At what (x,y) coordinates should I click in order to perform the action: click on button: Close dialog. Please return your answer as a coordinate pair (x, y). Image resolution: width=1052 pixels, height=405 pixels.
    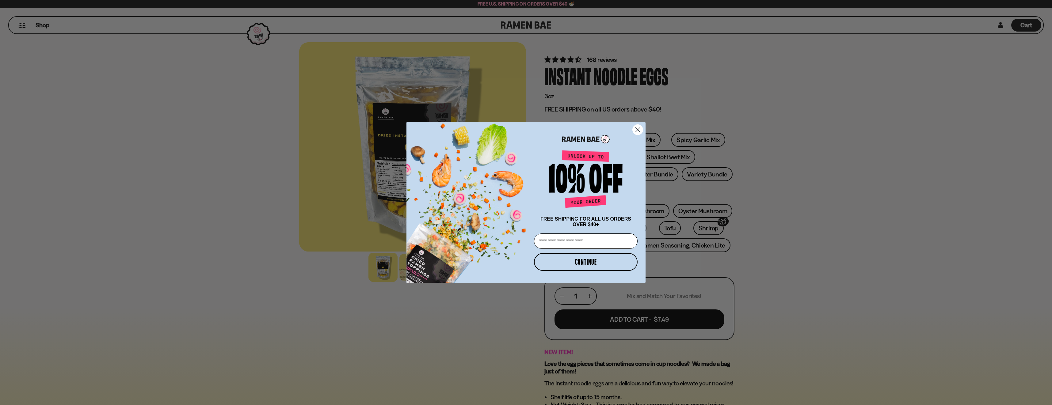
    Looking at the image, I should click on (638, 130).